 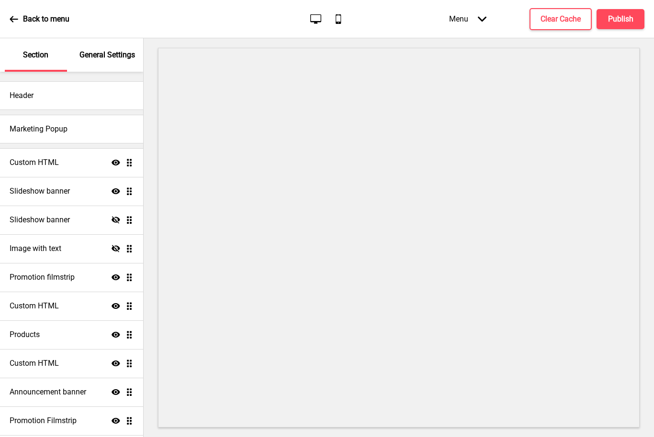 What do you see at coordinates (43, 421) in the screenshot?
I see `h4: Promotion Filmstrip` at bounding box center [43, 421].